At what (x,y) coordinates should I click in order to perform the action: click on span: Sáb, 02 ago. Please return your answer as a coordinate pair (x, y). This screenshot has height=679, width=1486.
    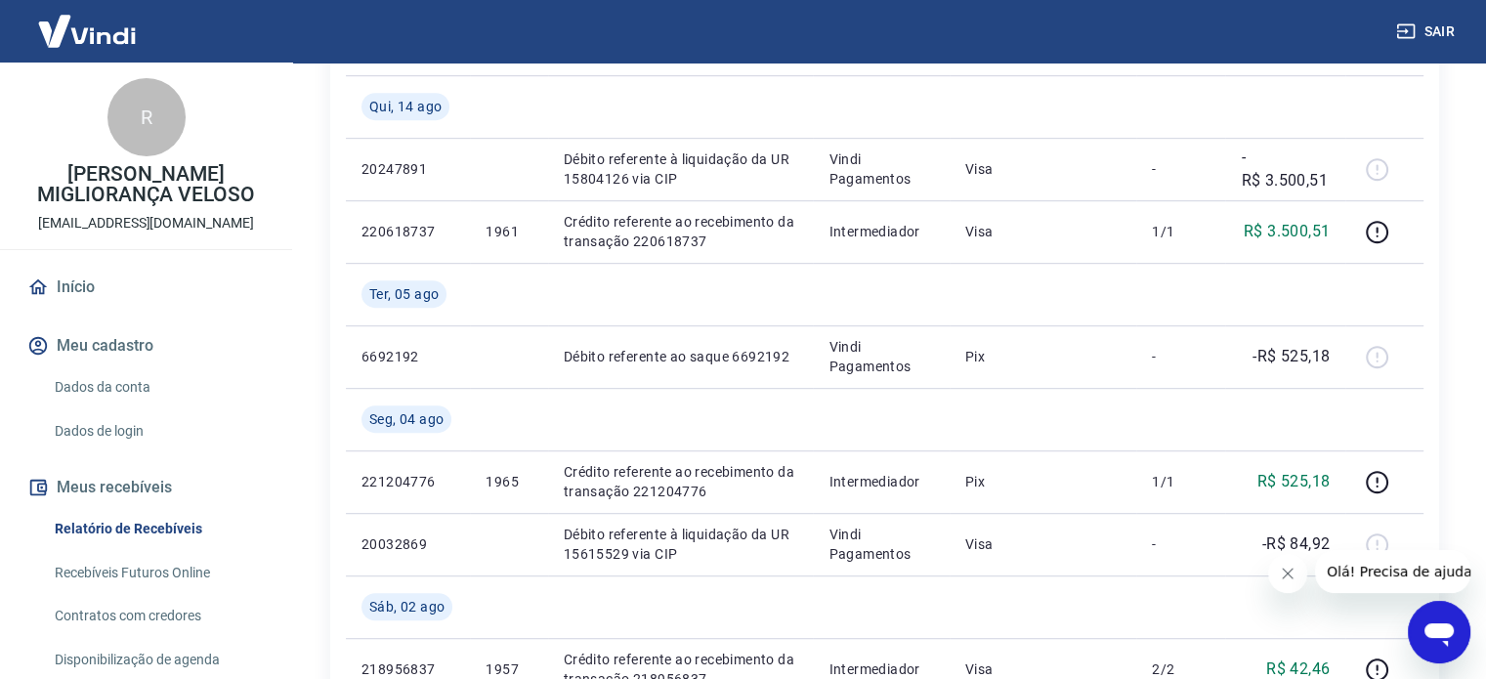
    Looking at the image, I should click on (406, 607).